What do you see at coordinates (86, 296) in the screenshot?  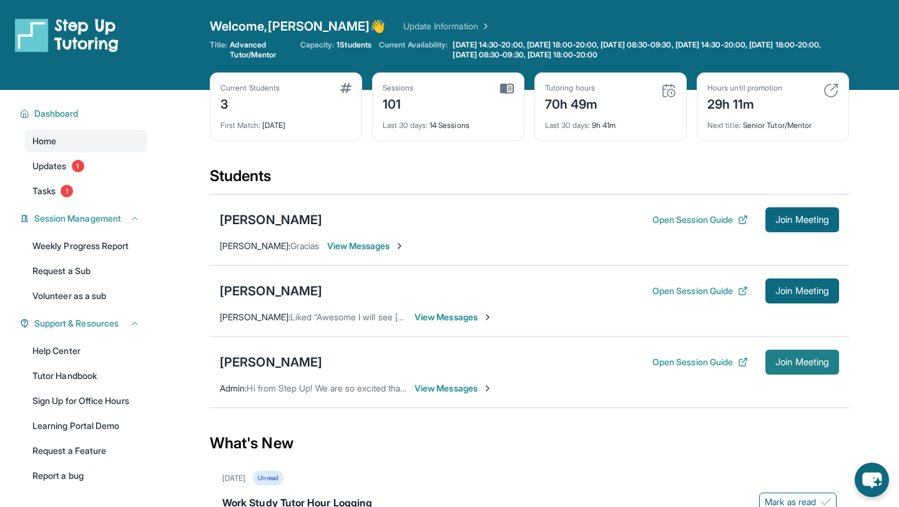 I see `a: Volunteer as a sub` at bounding box center [86, 296].